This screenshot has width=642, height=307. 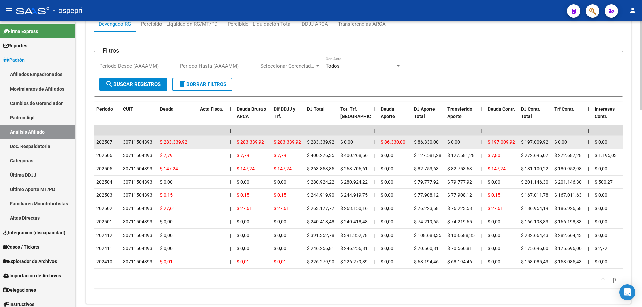 What do you see at coordinates (461, 117) in the screenshot?
I see `datatable-header-cell: Transferido Aporte` at bounding box center [461, 117].